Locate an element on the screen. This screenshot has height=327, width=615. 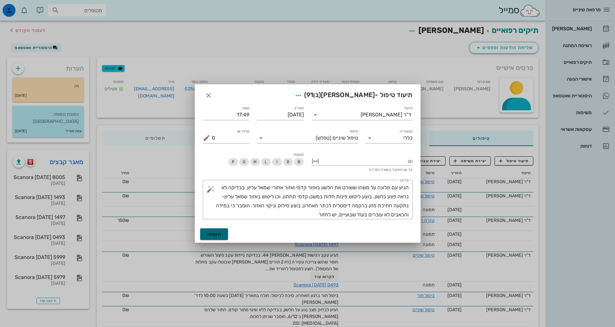
span: משטח is located at coordinates (298, 155).